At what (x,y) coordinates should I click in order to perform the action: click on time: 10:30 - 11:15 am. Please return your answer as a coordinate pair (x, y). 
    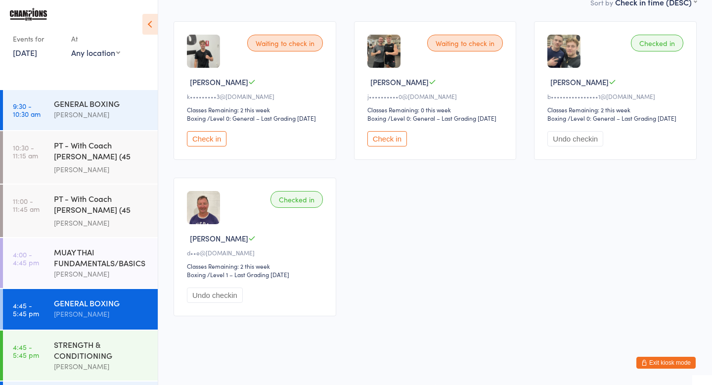
    Looking at the image, I should click on (25, 151).